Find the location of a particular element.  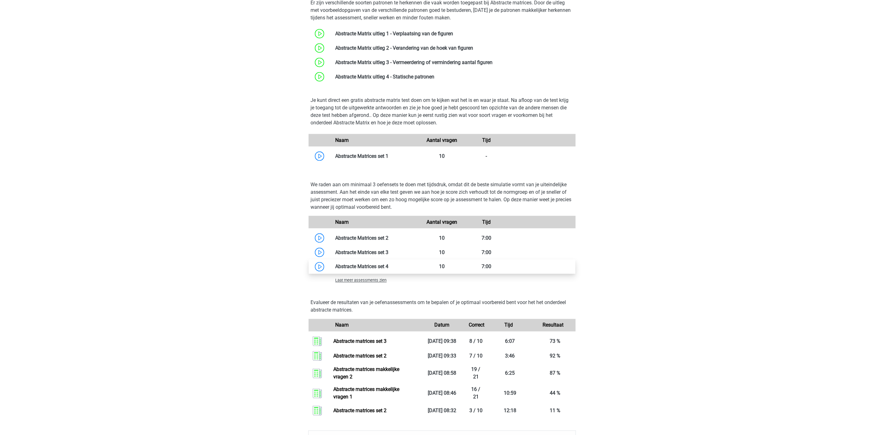

div: Abstracte Matrices set 2 is located at coordinates (375, 238).